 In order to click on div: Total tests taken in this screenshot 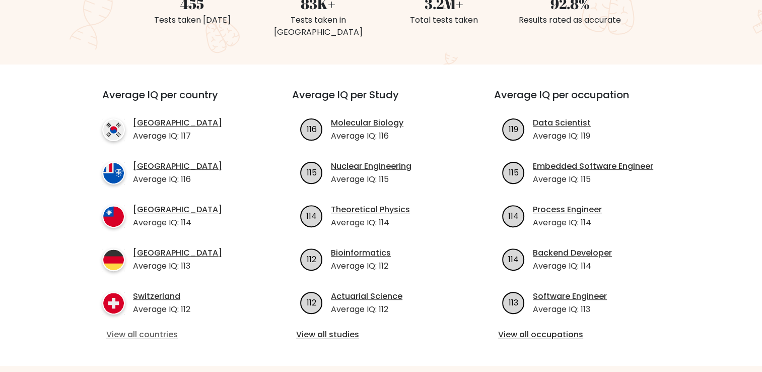, I will do `click(444, 20)`.